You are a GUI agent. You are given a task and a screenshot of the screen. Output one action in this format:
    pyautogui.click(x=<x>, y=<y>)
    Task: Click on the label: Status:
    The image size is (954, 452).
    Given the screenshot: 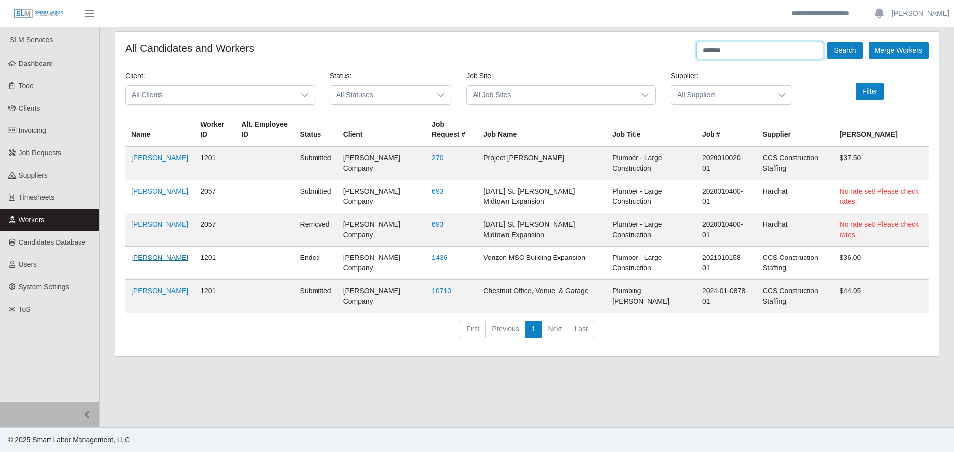 What is the action you would take?
    pyautogui.click(x=341, y=76)
    